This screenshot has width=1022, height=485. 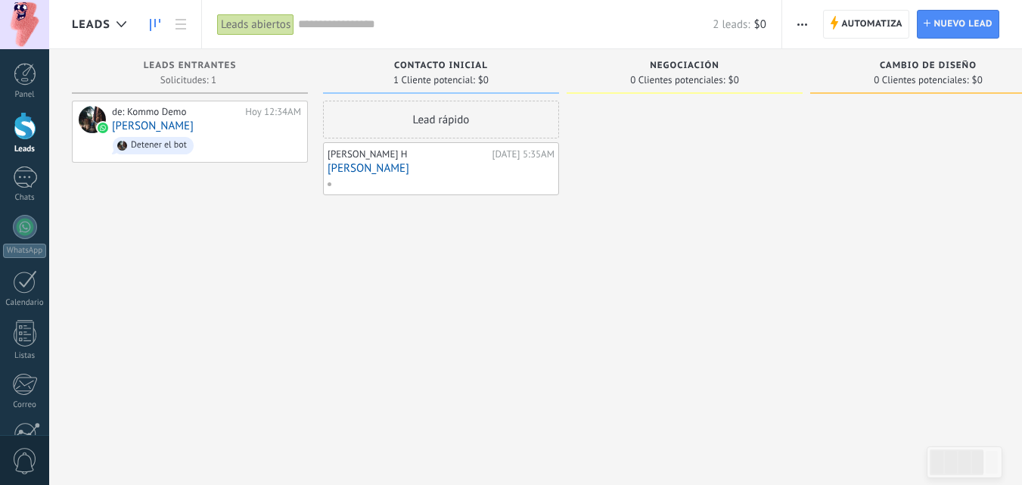 What do you see at coordinates (958, 24) in the screenshot?
I see `a: Nuevo lead` at bounding box center [958, 24].